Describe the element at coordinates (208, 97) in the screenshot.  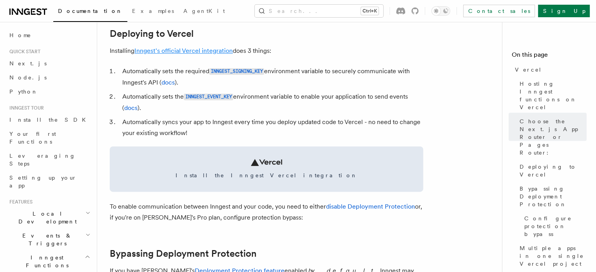
I see `code: INNGEST_EVENT_KEY` at that location.